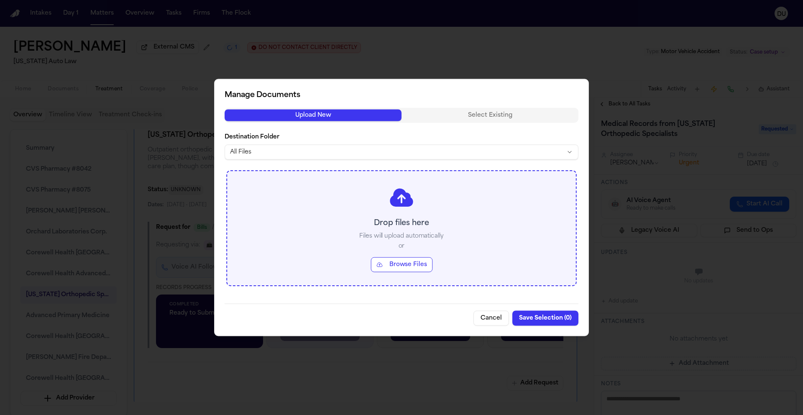 Image resolution: width=803 pixels, height=415 pixels. Describe the element at coordinates (401, 246) in the screenshot. I see `p: or` at that location.